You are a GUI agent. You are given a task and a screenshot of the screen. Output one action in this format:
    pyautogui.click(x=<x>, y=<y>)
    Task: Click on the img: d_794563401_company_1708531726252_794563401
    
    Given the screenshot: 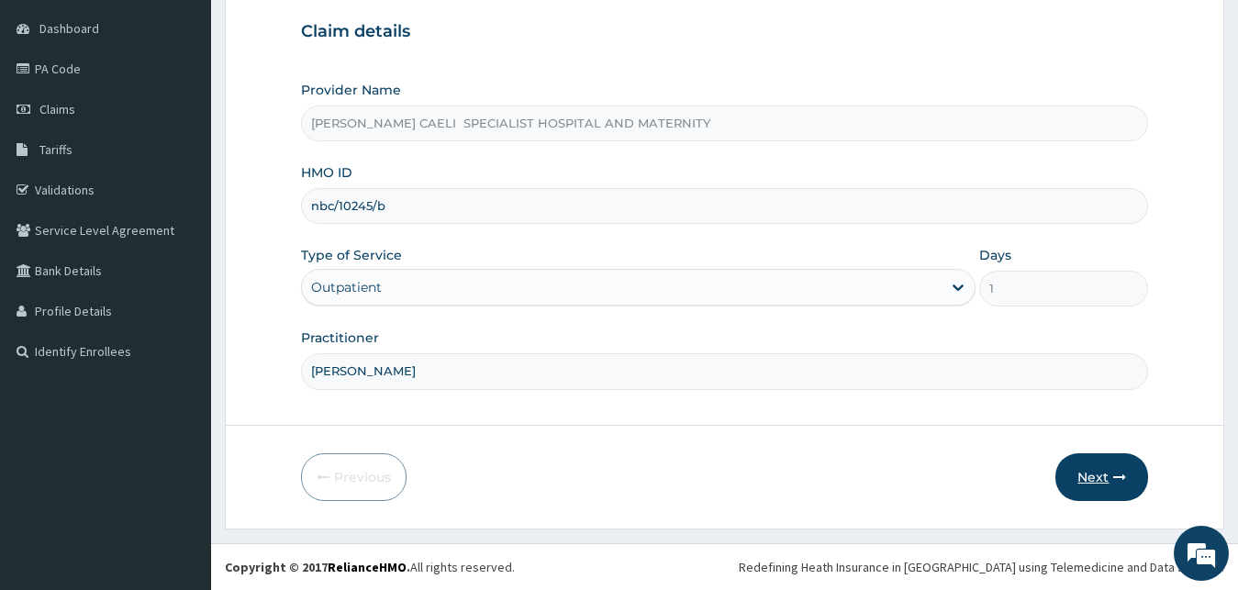 What is the action you would take?
    pyautogui.click(x=54, y=115)
    